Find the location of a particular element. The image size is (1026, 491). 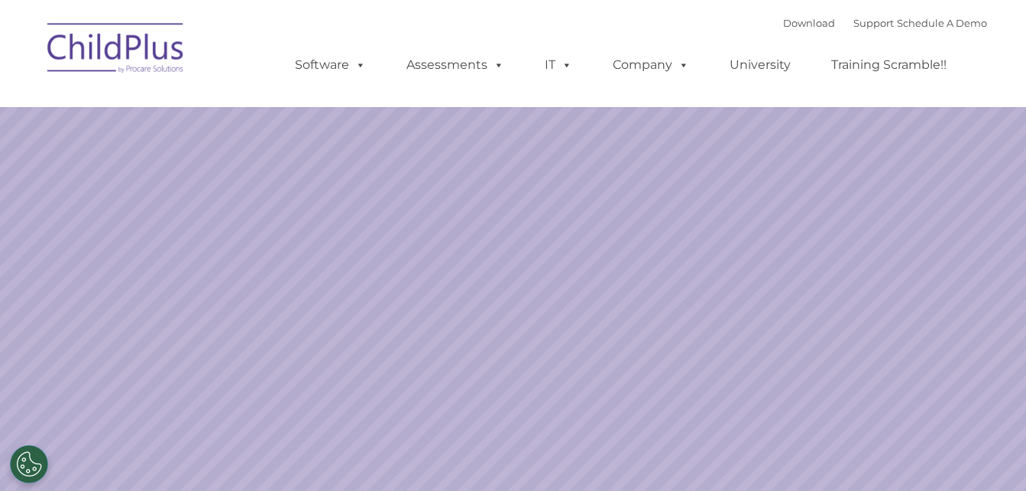

img: ChildPlus by Procare Solutions is located at coordinates (116, 50).